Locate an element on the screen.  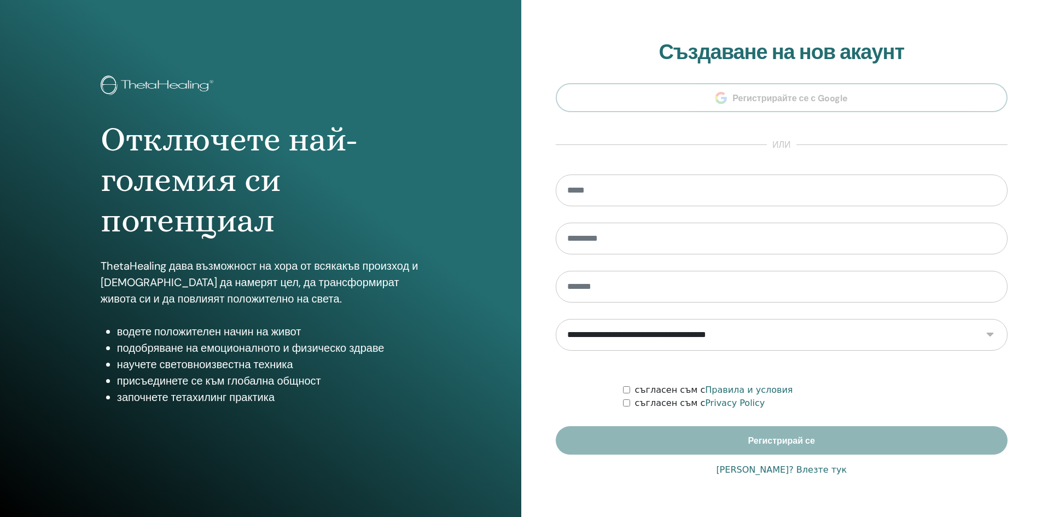
a: Privacy Policy is located at coordinates (734, 402).